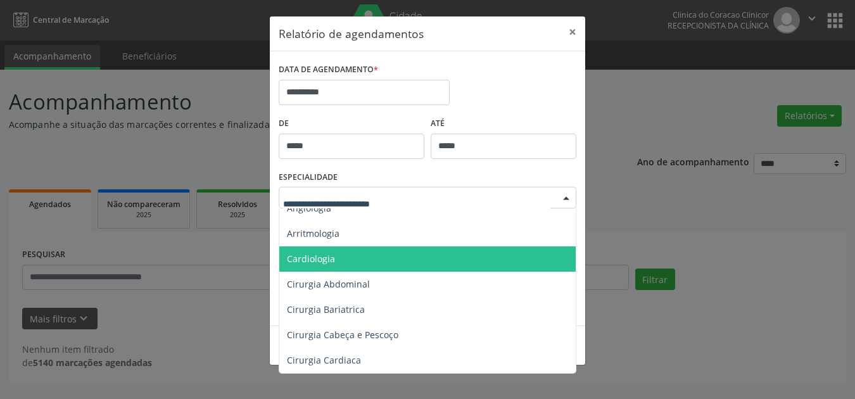  Describe the element at coordinates (326, 309) in the screenshot. I see `span: Cirurgia Bariatrica` at that location.